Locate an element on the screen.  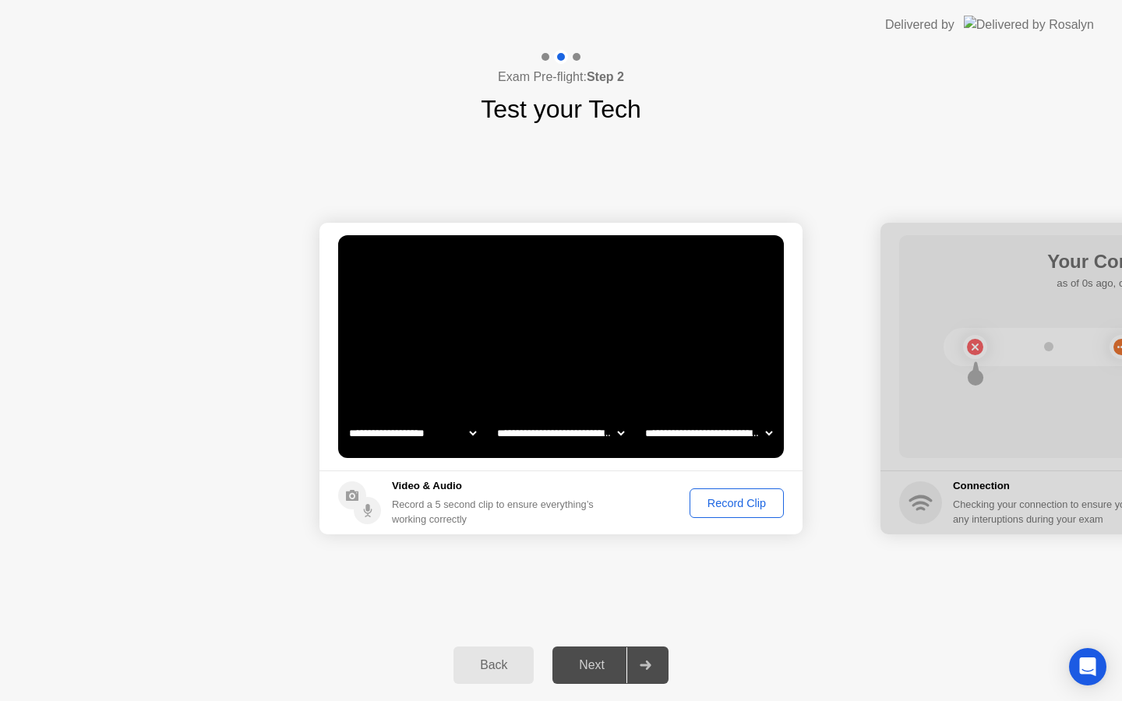
h1: Test your Tech is located at coordinates (561, 109).